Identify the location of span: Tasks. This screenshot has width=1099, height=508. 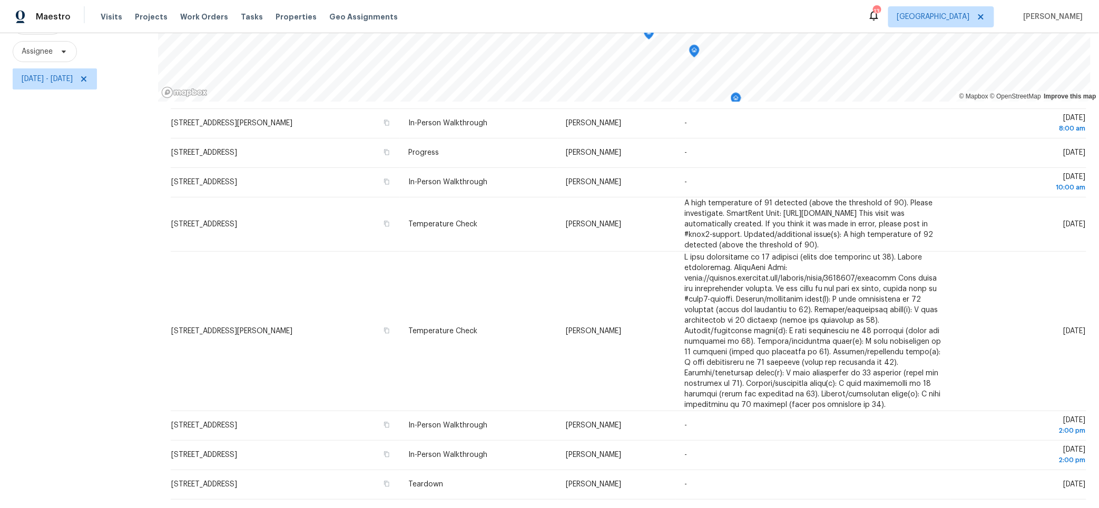
(252, 17).